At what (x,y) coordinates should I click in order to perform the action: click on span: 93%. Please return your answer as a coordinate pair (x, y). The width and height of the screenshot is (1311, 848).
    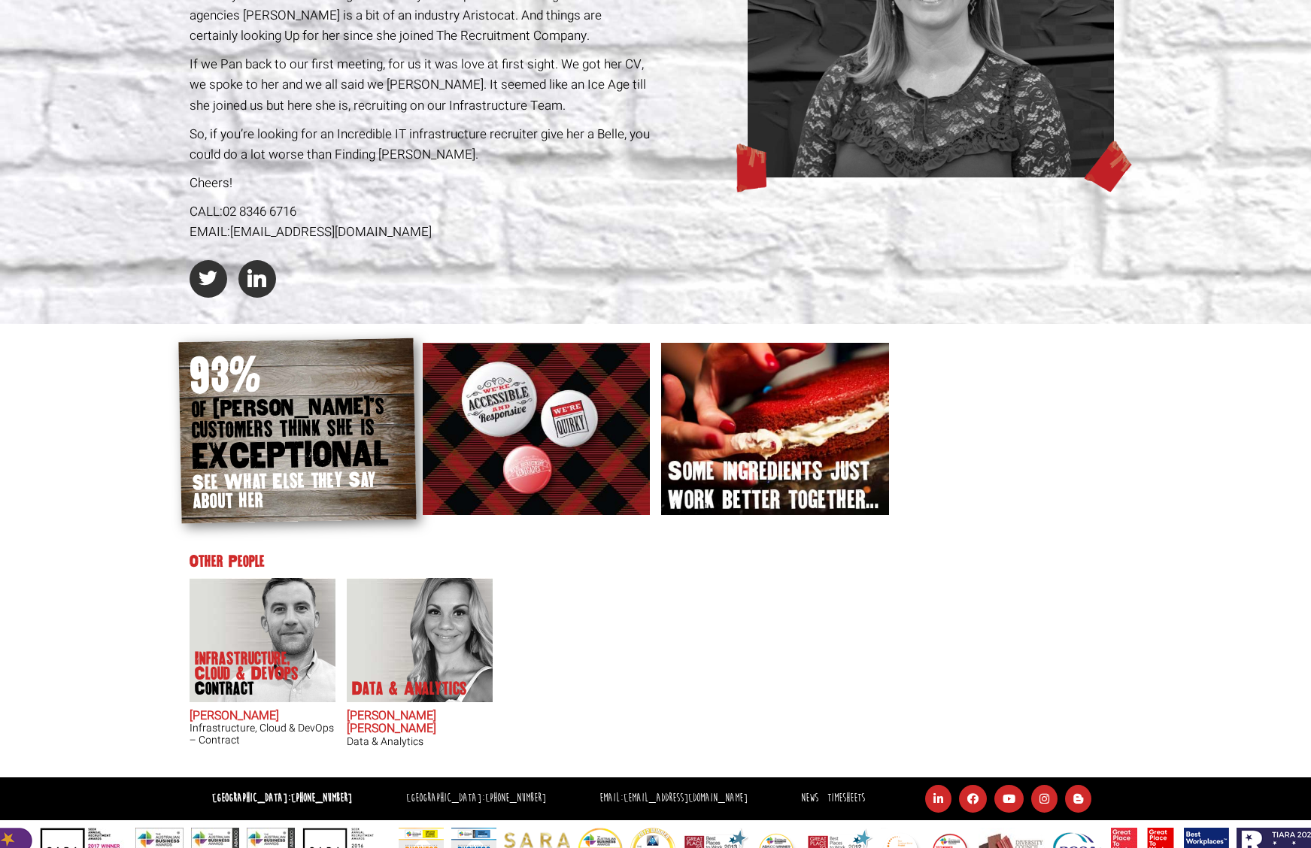
    Looking at the image, I should click on (296, 374).